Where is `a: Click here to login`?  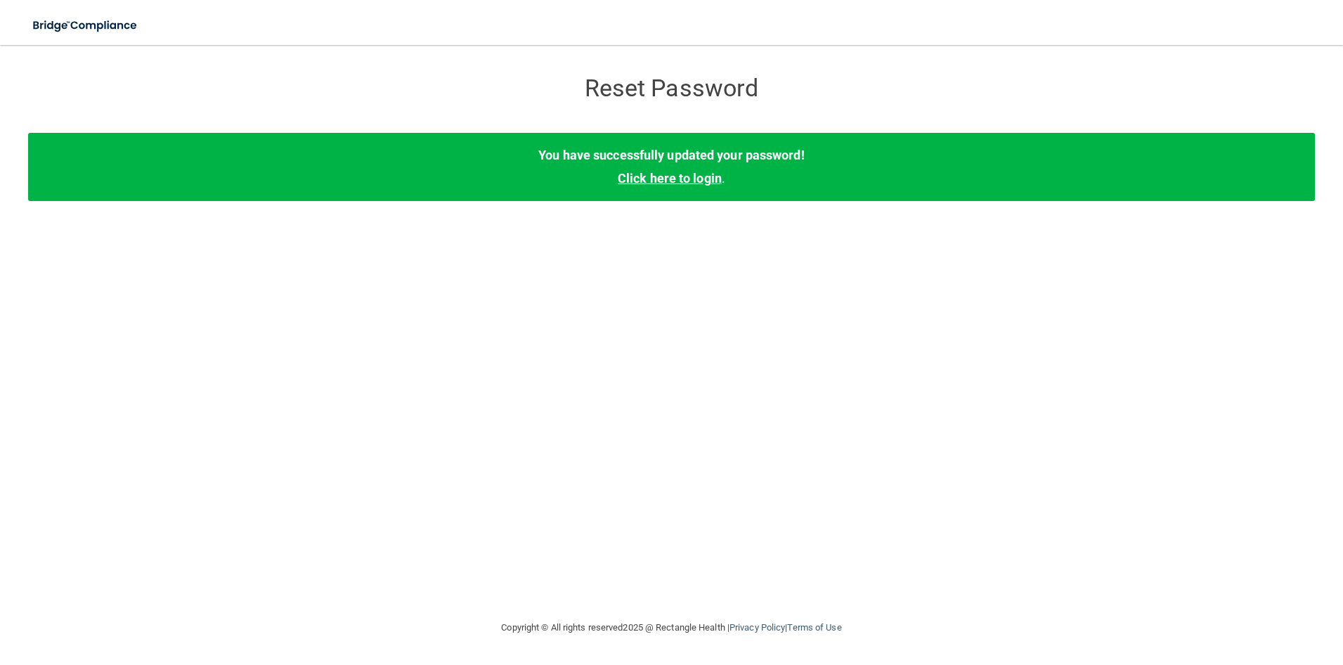 a: Click here to login is located at coordinates (670, 178).